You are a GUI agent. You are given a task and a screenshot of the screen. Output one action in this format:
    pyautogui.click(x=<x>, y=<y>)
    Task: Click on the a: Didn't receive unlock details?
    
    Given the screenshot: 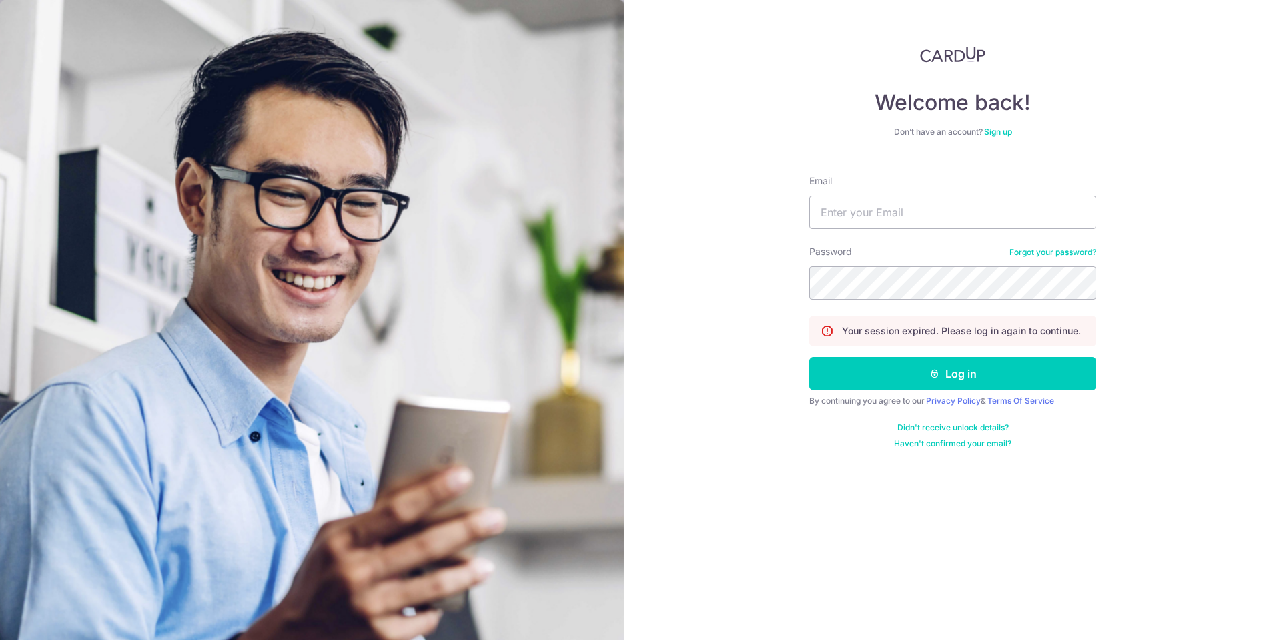 What is the action you would take?
    pyautogui.click(x=953, y=428)
    